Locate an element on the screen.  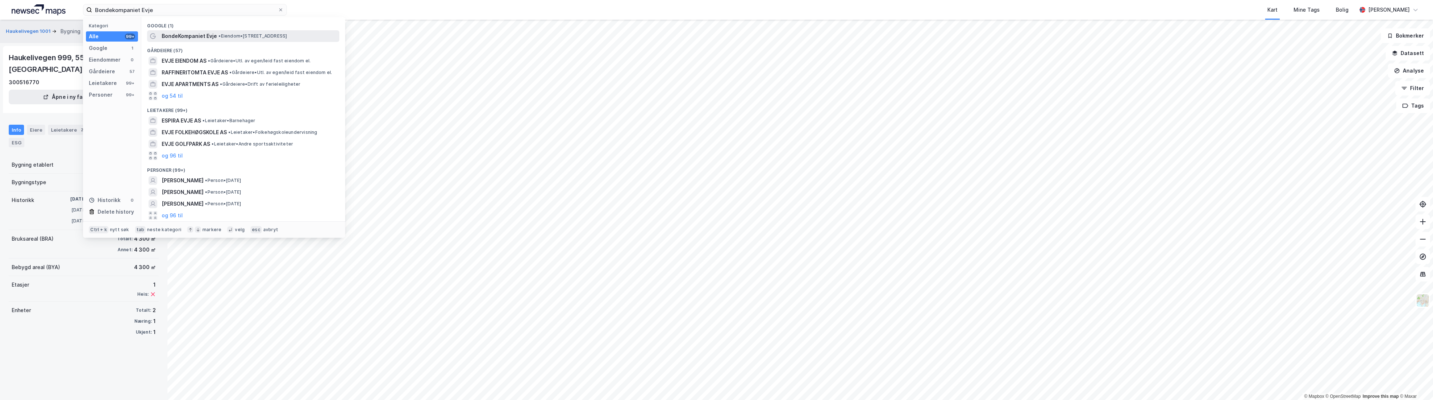
div: Annet: is located at coordinates (125, 249).